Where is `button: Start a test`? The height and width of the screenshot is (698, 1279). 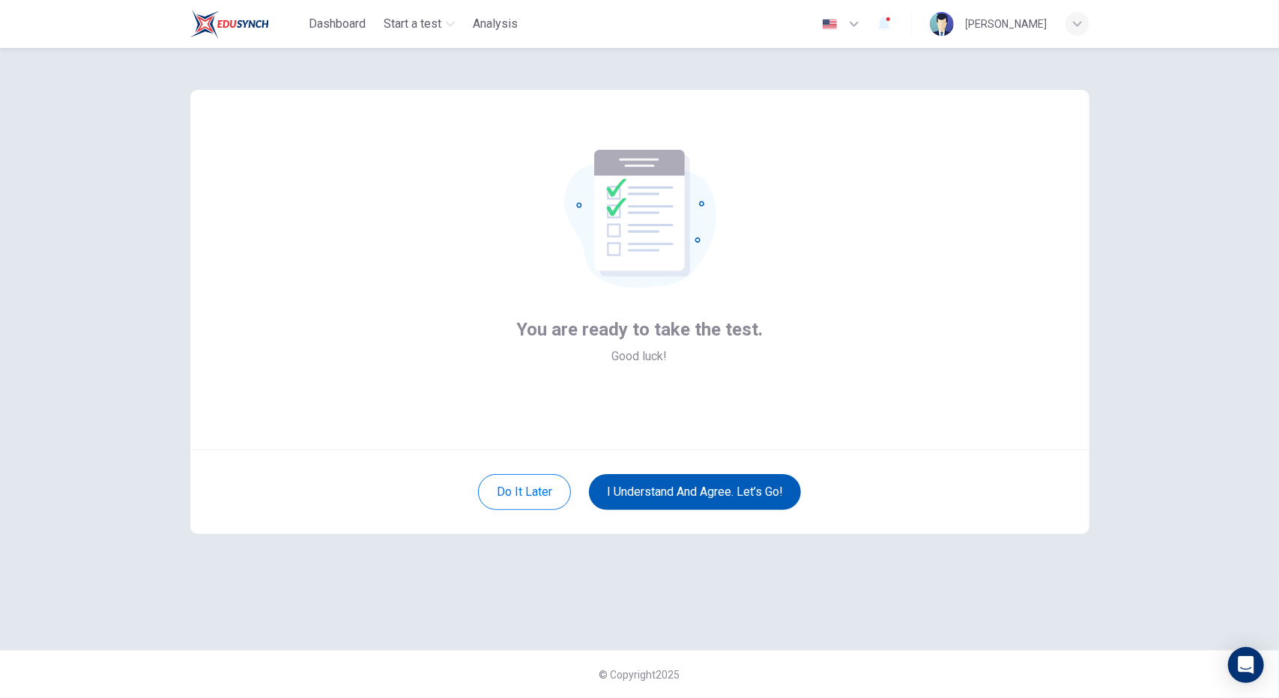
button: Start a test is located at coordinates (419, 24).